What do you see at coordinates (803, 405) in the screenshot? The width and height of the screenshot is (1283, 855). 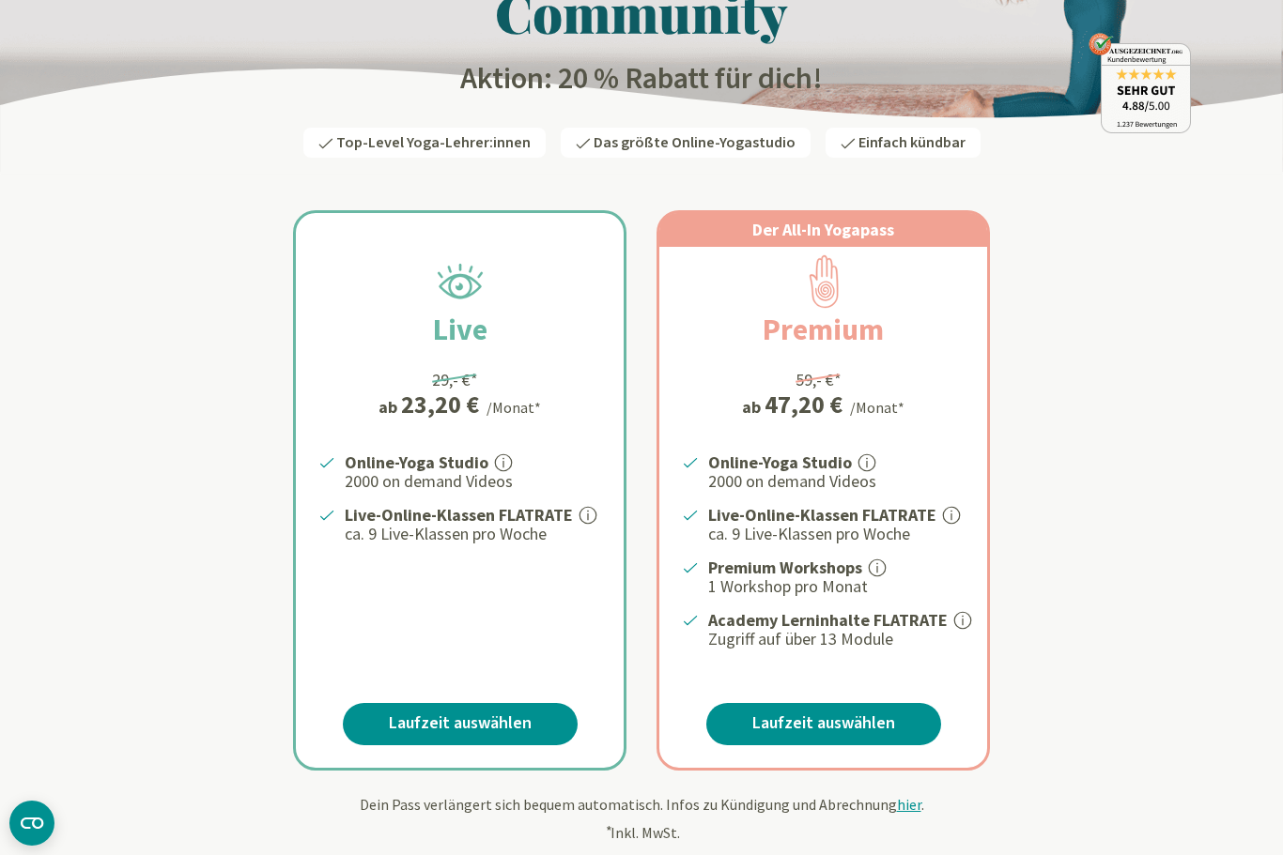 I see `div: 47,20 €` at bounding box center [803, 405].